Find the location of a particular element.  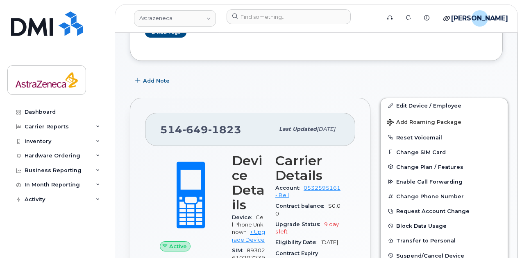

span: Contract balance is located at coordinates (301, 206).